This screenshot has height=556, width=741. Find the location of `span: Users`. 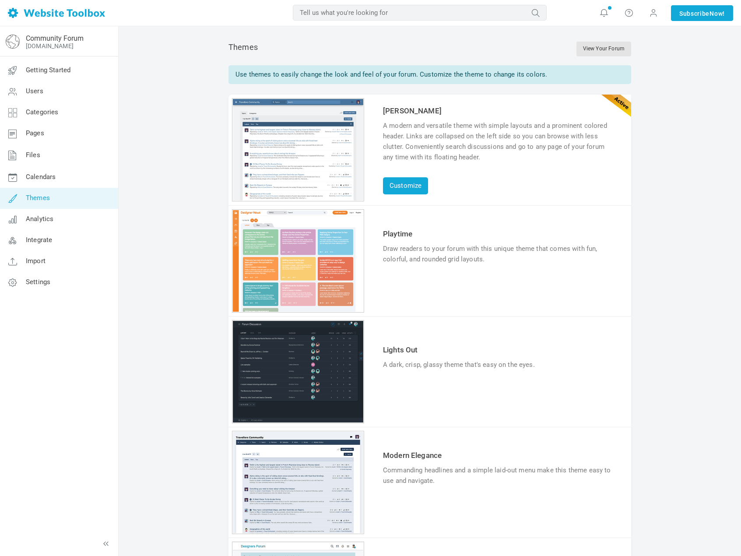

span: Users is located at coordinates (35, 91).